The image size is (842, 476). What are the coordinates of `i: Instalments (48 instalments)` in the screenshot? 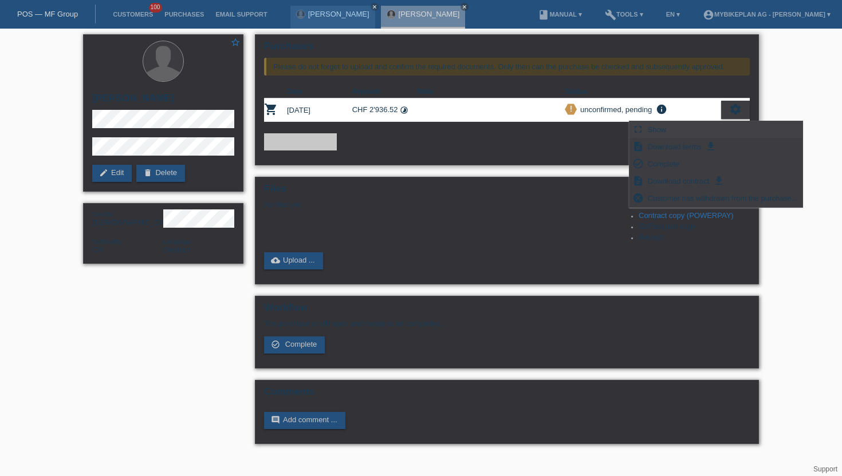 It's located at (404, 110).